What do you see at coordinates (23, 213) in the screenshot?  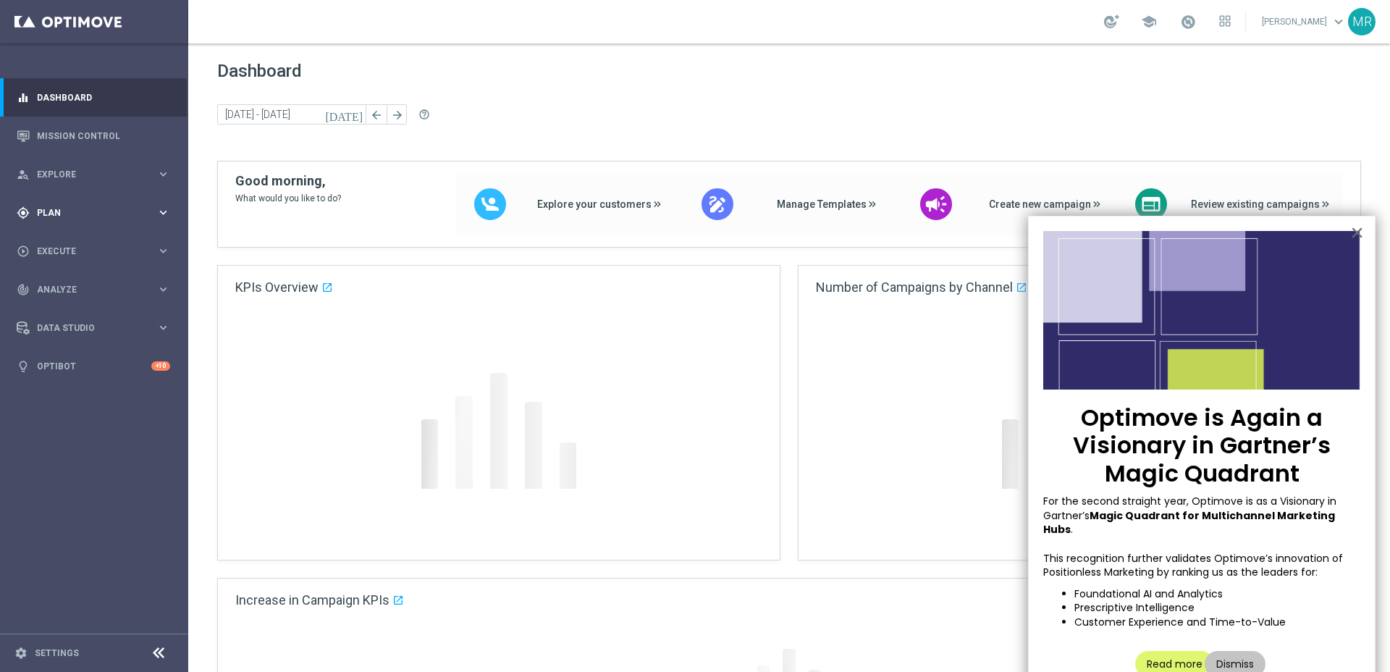 I see `i: gps_fixed` at bounding box center [23, 213].